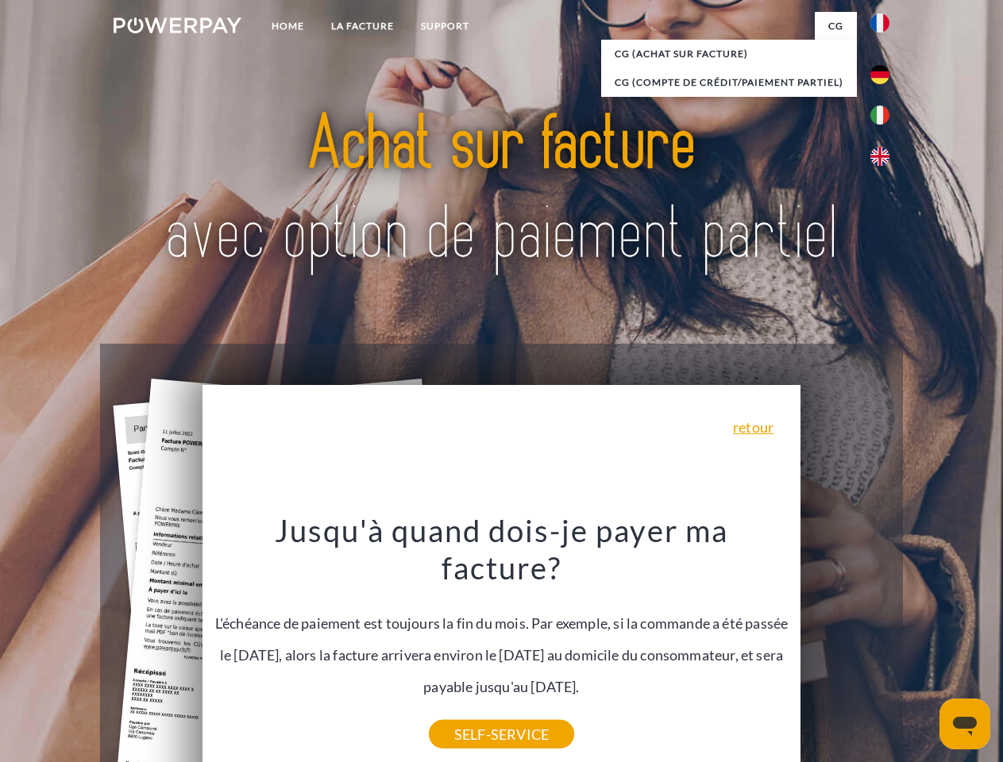  What do you see at coordinates (502, 623) in the screenshot?
I see `div: L'échéance de paiement est toujours la fin du mois. Par exemple, si la commande a été passée le [...` at bounding box center [502, 623].